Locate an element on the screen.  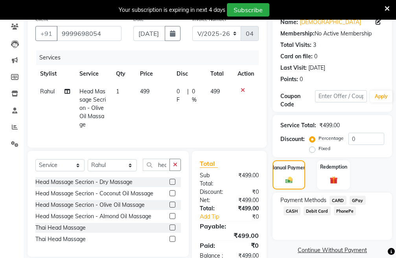
span: CARD is located at coordinates (338, 200).